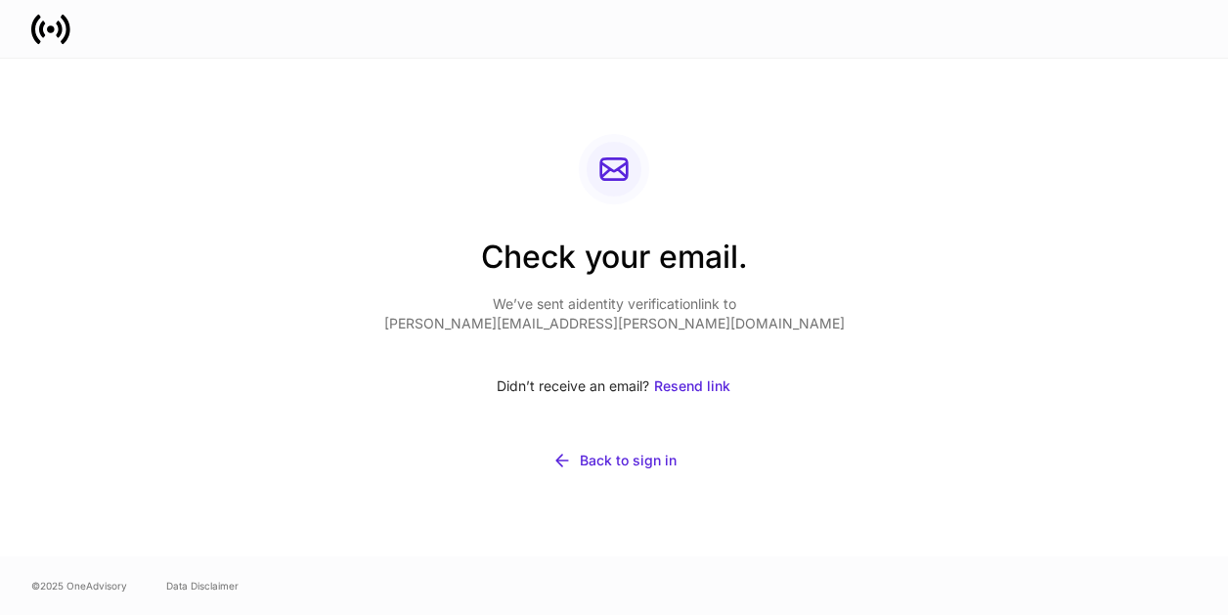 The width and height of the screenshot is (1228, 615). I want to click on button: Resend link, so click(692, 386).